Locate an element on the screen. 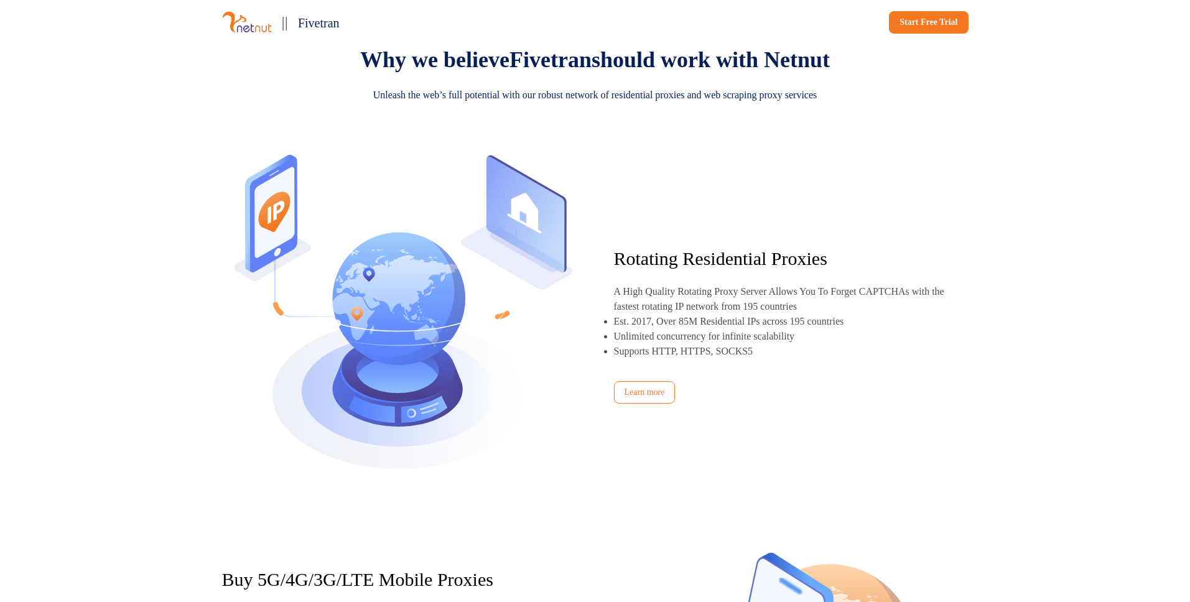 The height and width of the screenshot is (602, 1190). p: Unlimited concurrency for infinite scalability is located at coordinates (704, 336).